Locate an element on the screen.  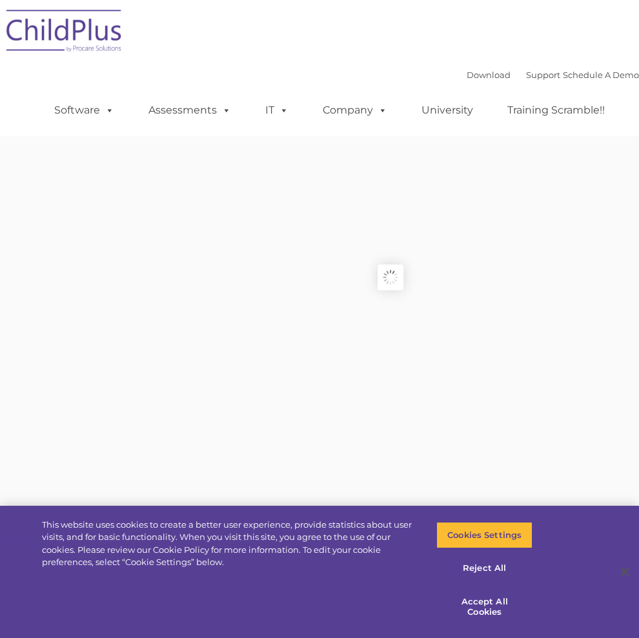
a: Schedule A Demo is located at coordinates (601, 75).